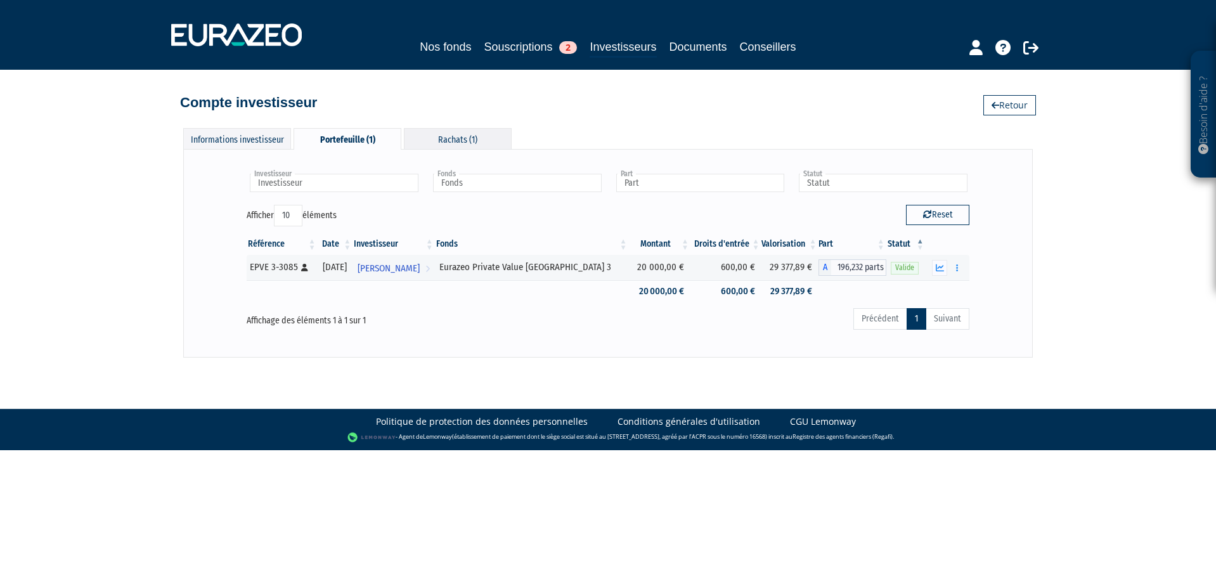 This screenshot has height=577, width=1216. Describe the element at coordinates (248, 103) in the screenshot. I see `h4: Compte investisseur` at that location.